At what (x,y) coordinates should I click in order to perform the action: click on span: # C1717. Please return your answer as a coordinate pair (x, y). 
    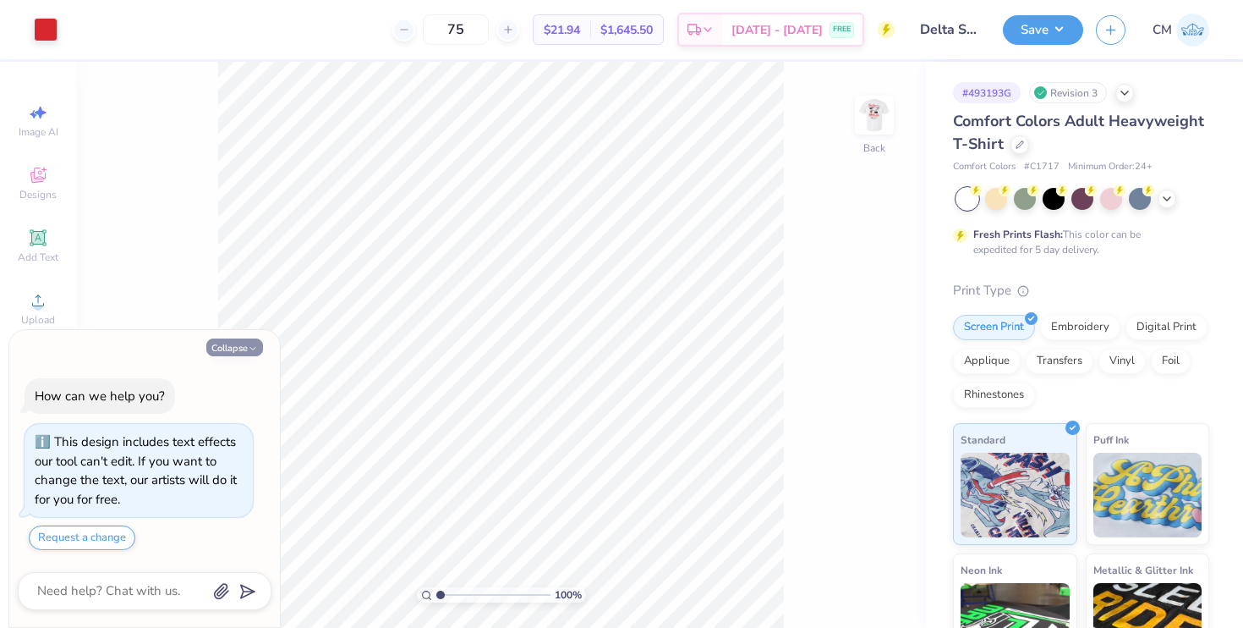
    Looking at the image, I should click on (1042, 167).